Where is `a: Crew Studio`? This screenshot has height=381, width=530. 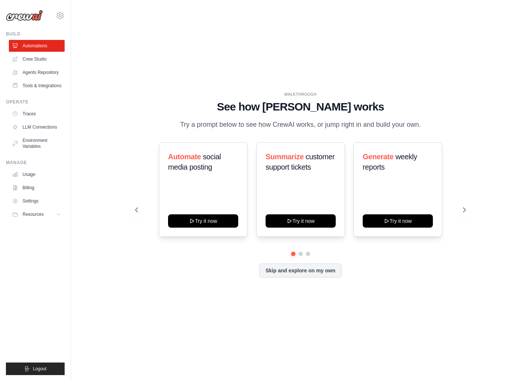
a: Crew Studio is located at coordinates (37, 59).